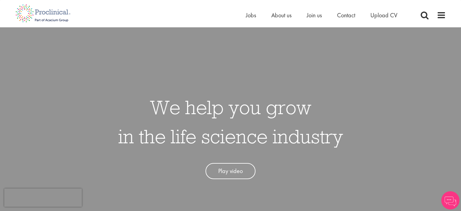  I want to click on span: Contact, so click(346, 15).